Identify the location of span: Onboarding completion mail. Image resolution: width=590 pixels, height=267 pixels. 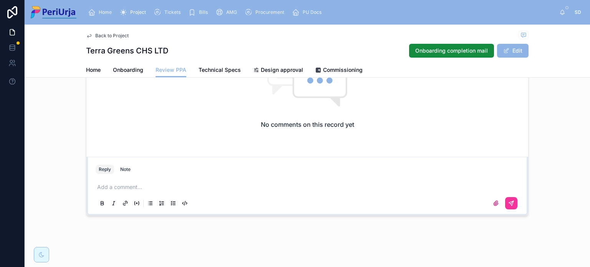
(451, 51).